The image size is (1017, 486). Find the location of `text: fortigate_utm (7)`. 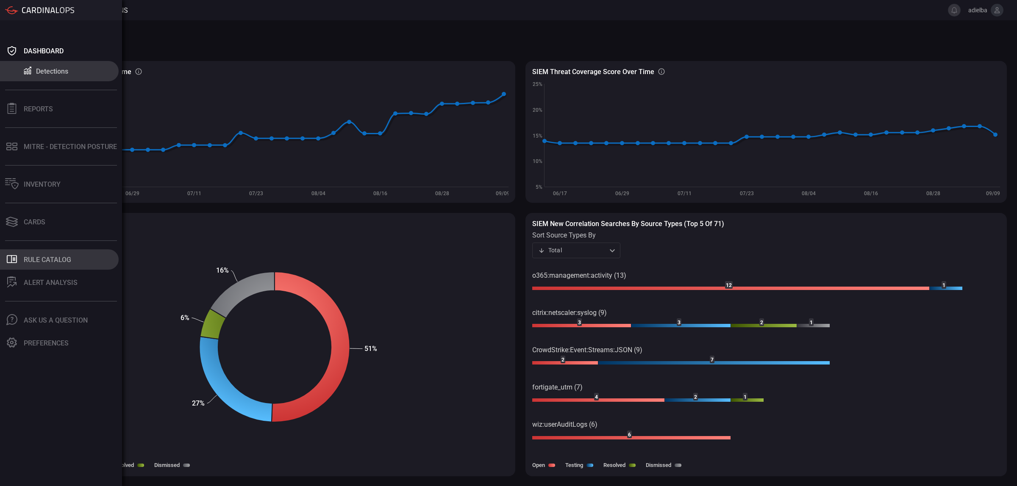

text: fortigate_utm (7) is located at coordinates (557, 387).